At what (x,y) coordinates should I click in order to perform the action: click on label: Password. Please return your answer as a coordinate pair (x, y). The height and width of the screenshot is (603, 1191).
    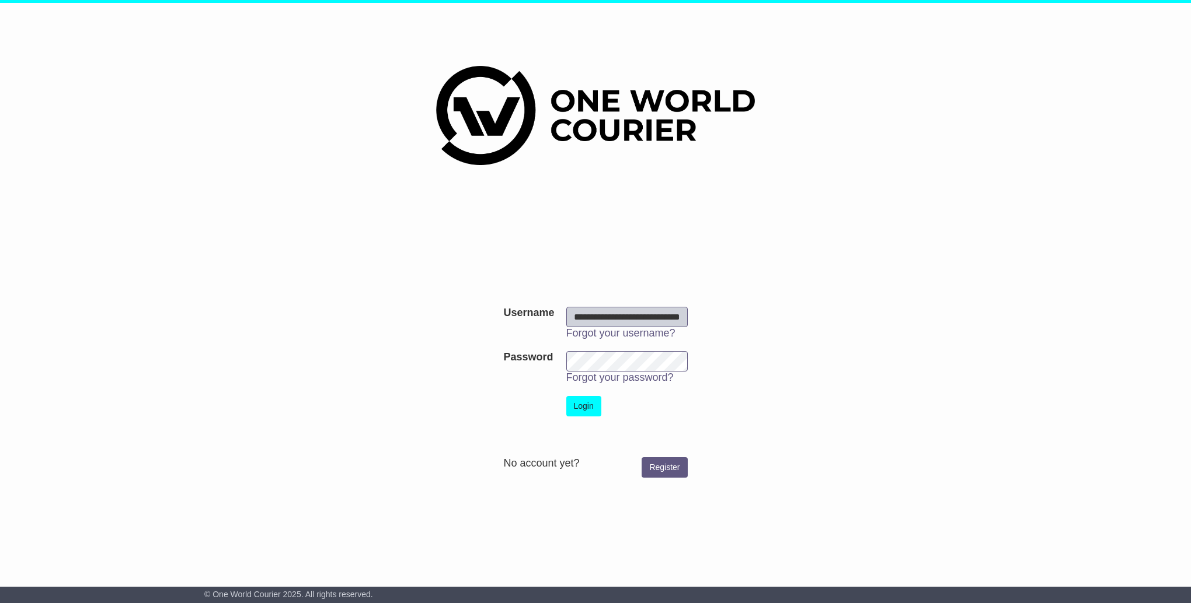
    Looking at the image, I should click on (528, 358).